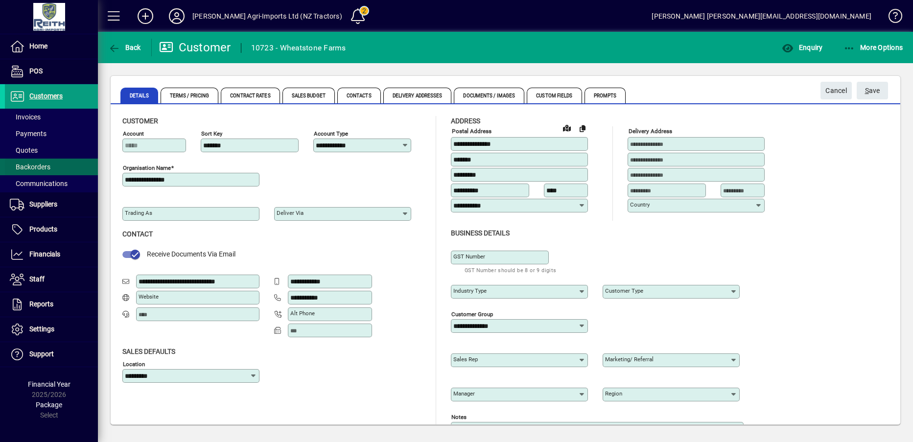 Image resolution: width=913 pixels, height=442 pixels. Describe the element at coordinates (51, 329) in the screenshot. I see `a: Settings` at that location.